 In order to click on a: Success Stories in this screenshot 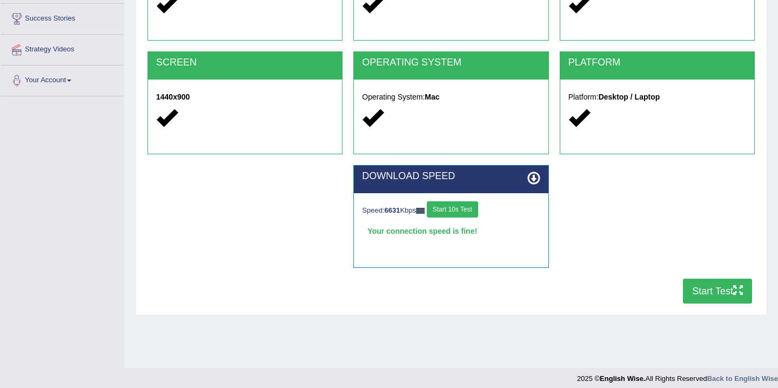, I will do `click(62, 17)`.